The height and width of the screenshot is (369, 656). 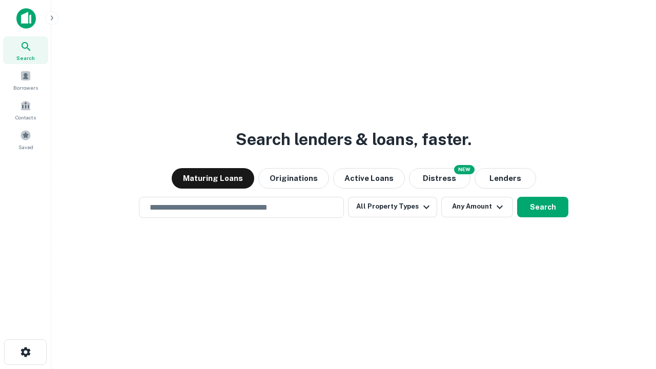 I want to click on div: Search, so click(x=26, y=50).